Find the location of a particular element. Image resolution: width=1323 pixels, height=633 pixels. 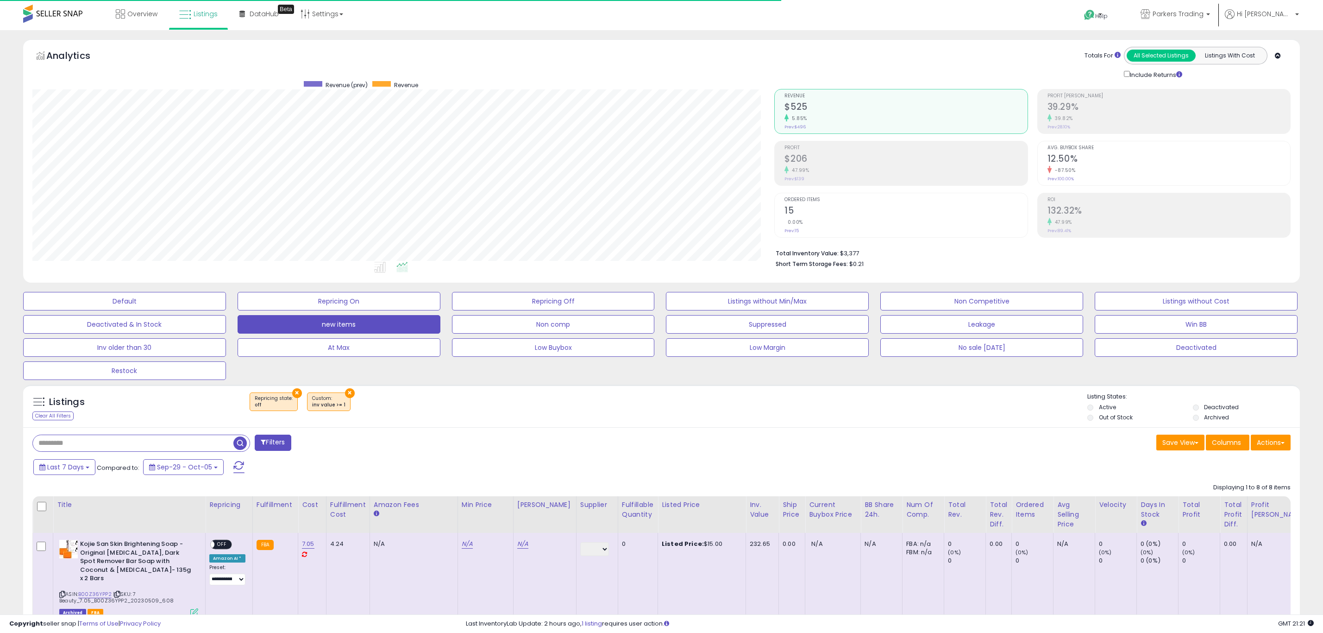

button: Listings without Cost is located at coordinates (1196, 301).